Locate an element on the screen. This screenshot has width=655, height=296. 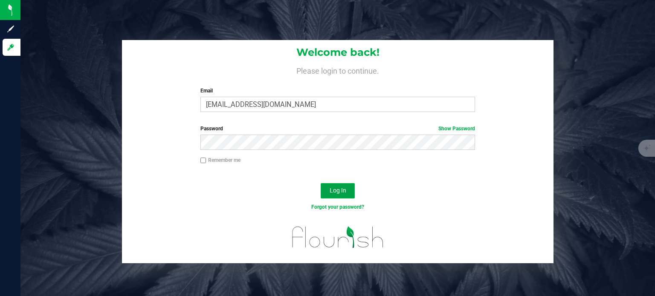
inline-svg: Log in is located at coordinates (11, 47).